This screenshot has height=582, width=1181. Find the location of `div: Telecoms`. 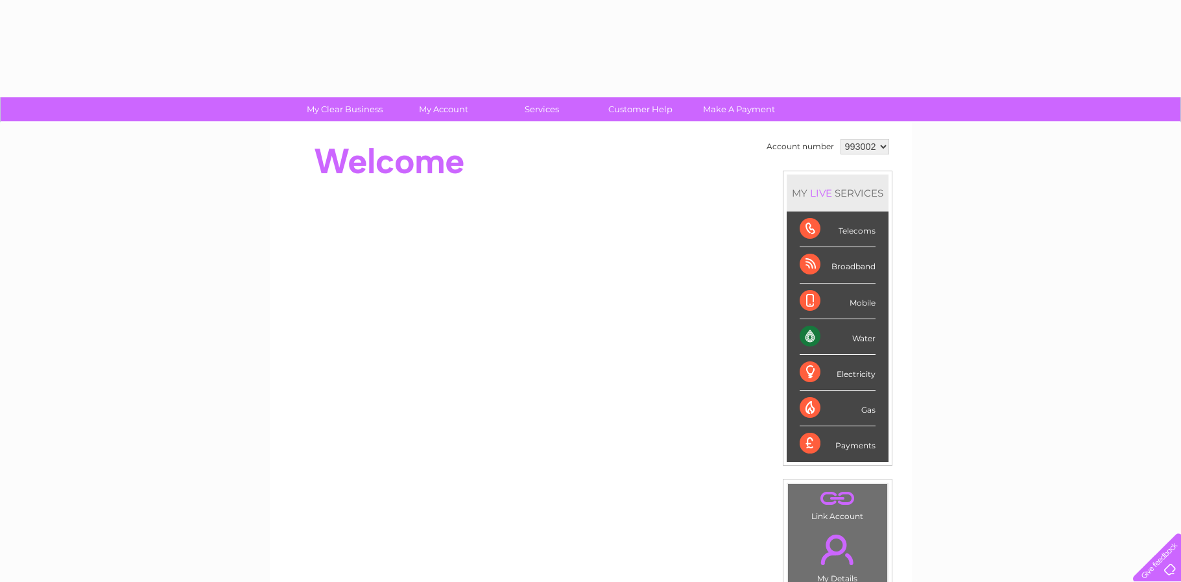

div: Telecoms is located at coordinates (837, 229).